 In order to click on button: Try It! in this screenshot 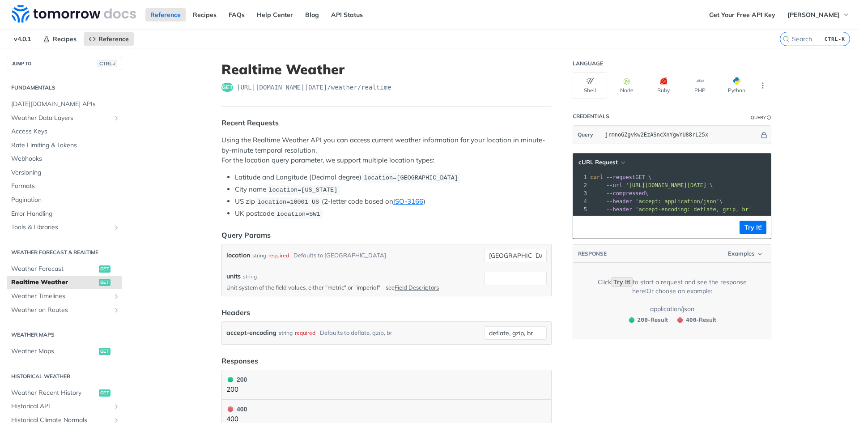, I will do `click(753, 227)`.